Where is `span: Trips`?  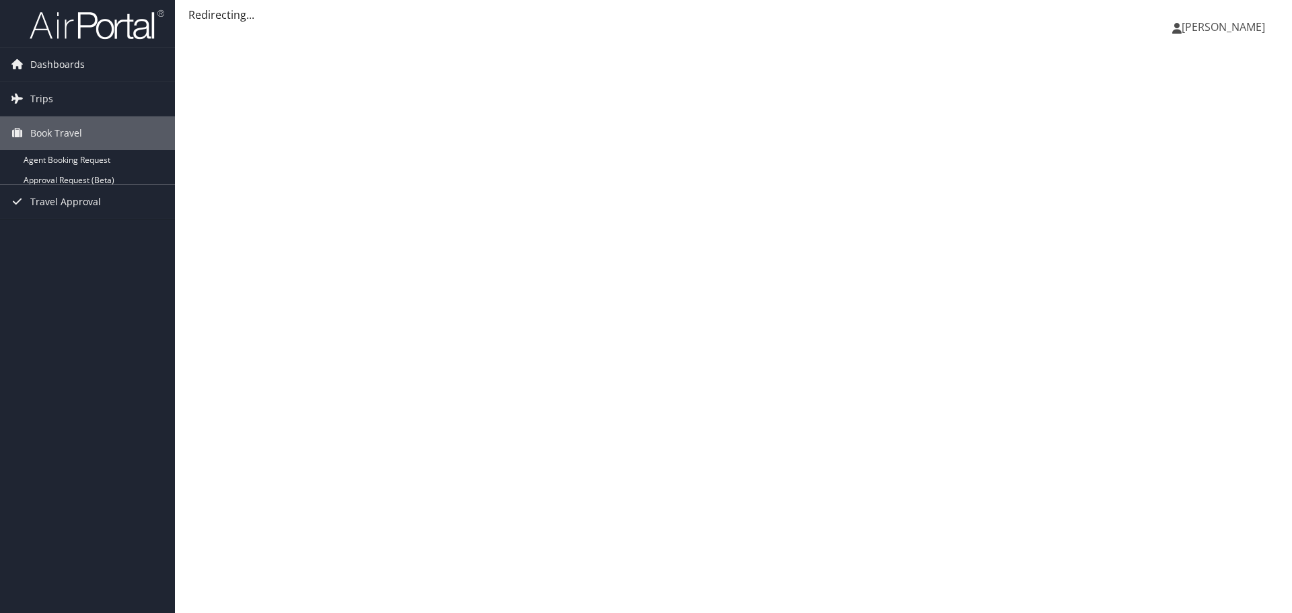
span: Trips is located at coordinates (42, 99).